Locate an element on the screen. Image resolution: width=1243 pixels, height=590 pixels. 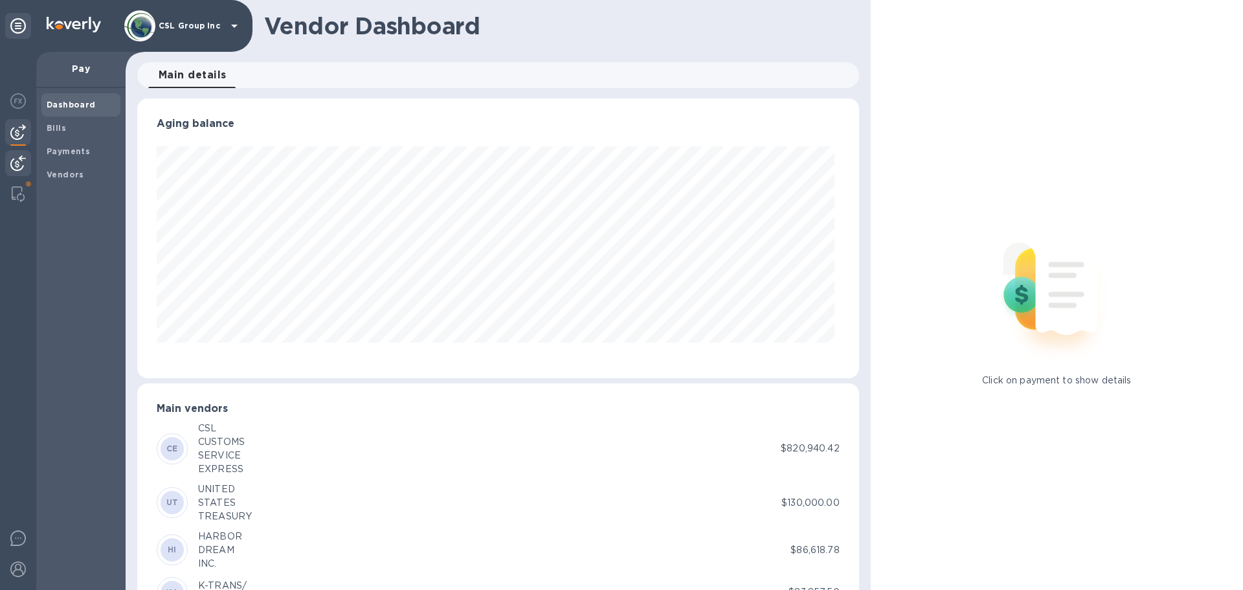
p: $86,618.78 is located at coordinates (815, 550).